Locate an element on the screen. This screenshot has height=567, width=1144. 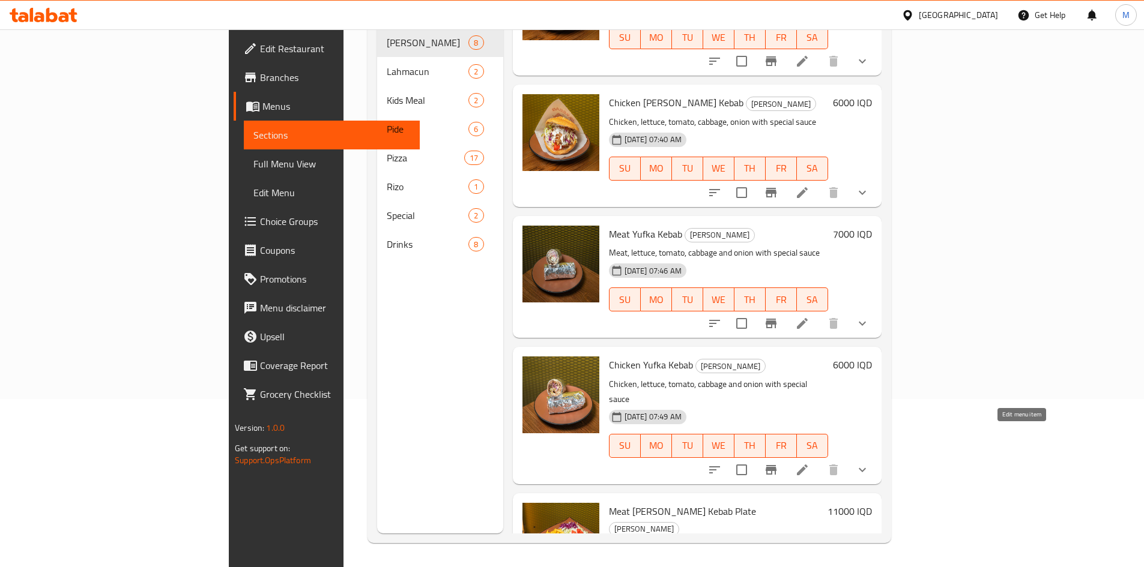
span: Pizza is located at coordinates (426, 158).